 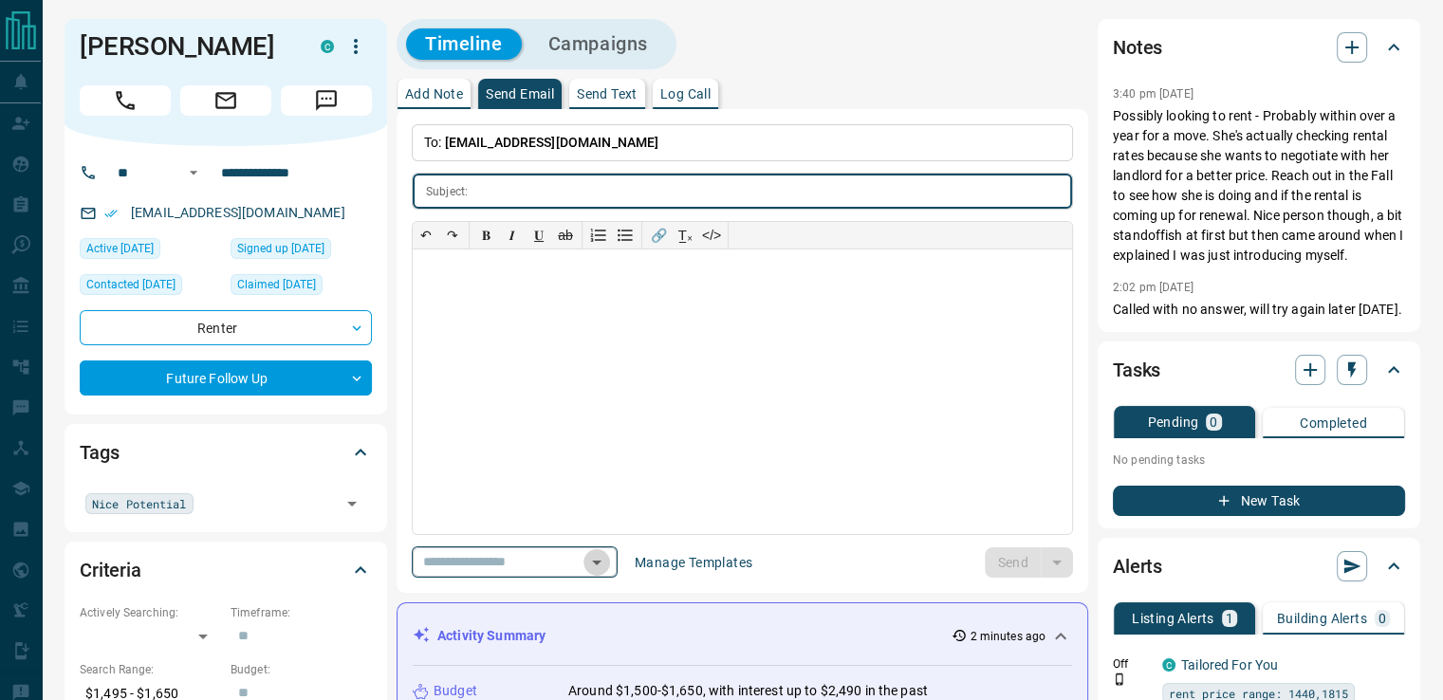 I want to click on p: Timeframe:, so click(x=301, y=613).